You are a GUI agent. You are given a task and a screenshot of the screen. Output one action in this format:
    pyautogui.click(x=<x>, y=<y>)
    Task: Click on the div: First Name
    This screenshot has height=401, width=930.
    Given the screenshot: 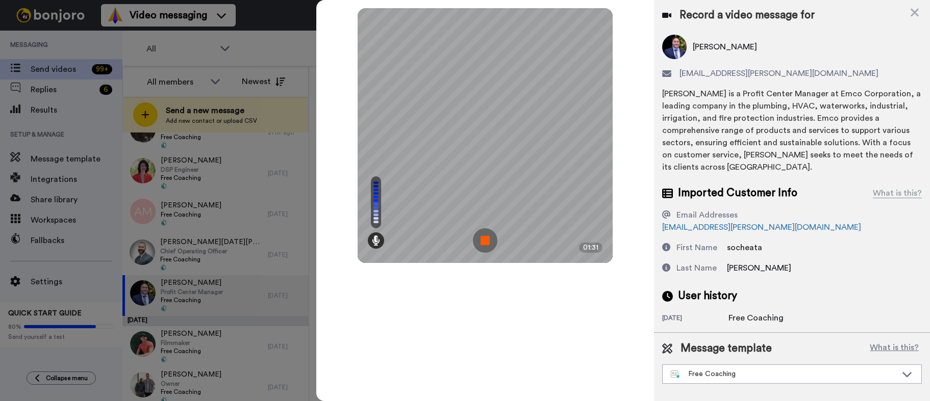 What is the action you would take?
    pyautogui.click(x=697, y=248)
    